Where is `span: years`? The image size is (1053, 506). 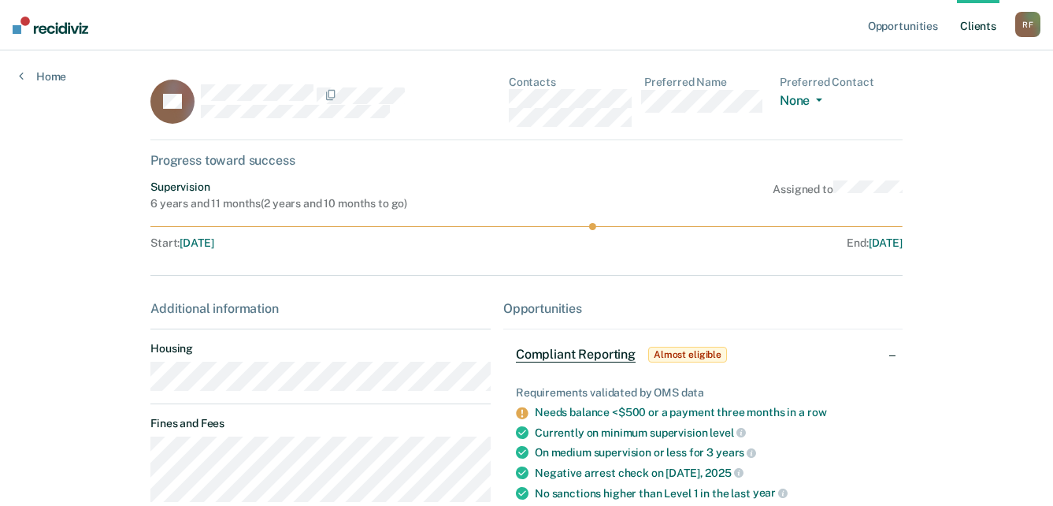
span: years is located at coordinates (736, 452).